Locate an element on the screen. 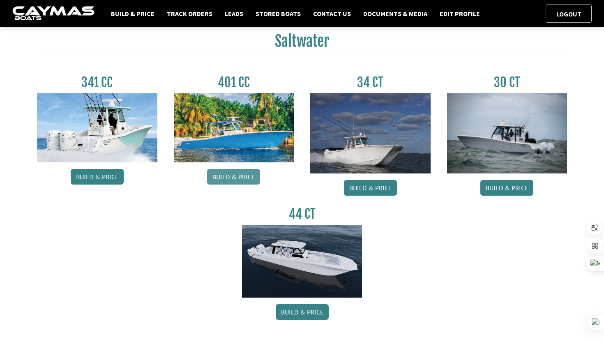 This screenshot has width=604, height=342. h3: 341 CC is located at coordinates (97, 82).